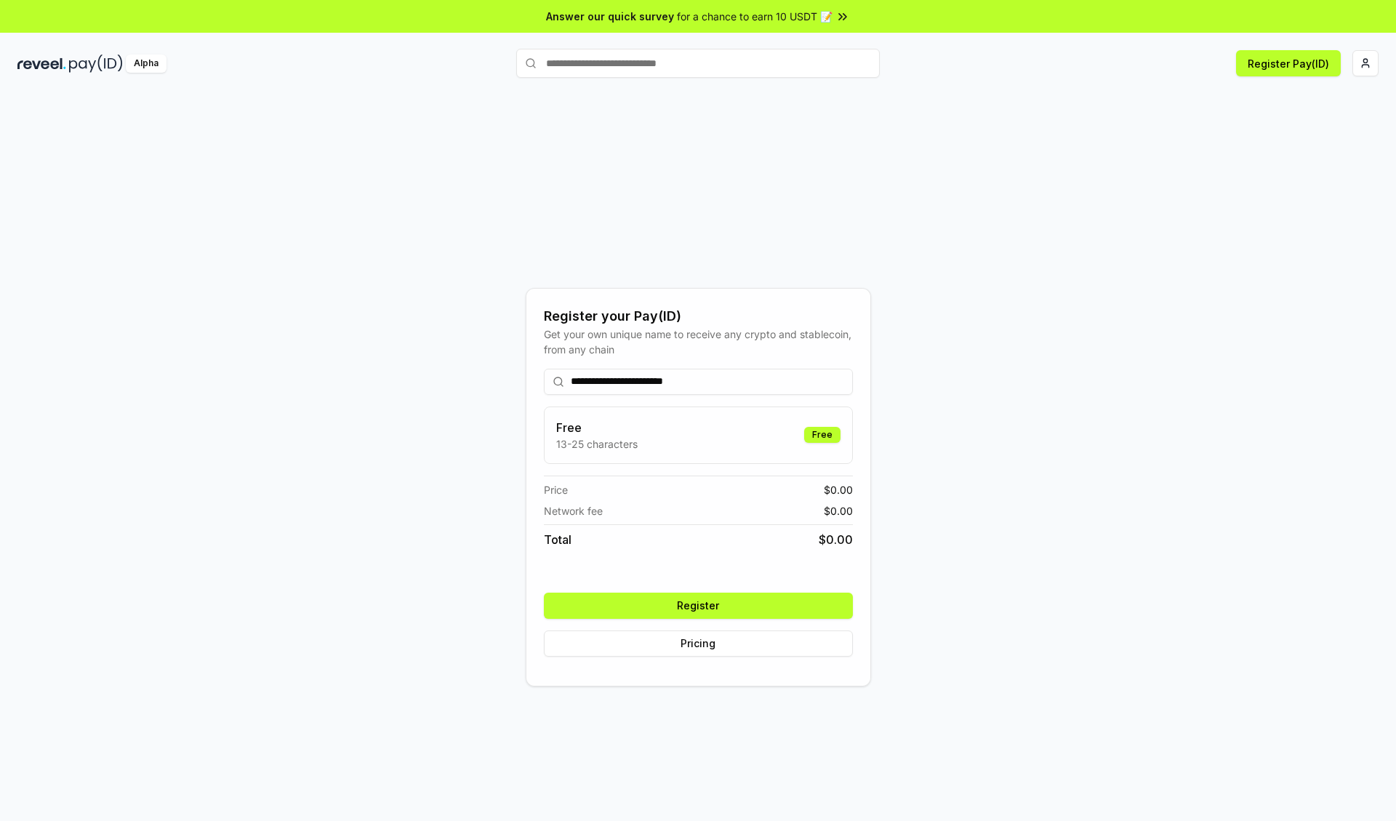 The height and width of the screenshot is (821, 1396). I want to click on img: pay_id, so click(96, 63).